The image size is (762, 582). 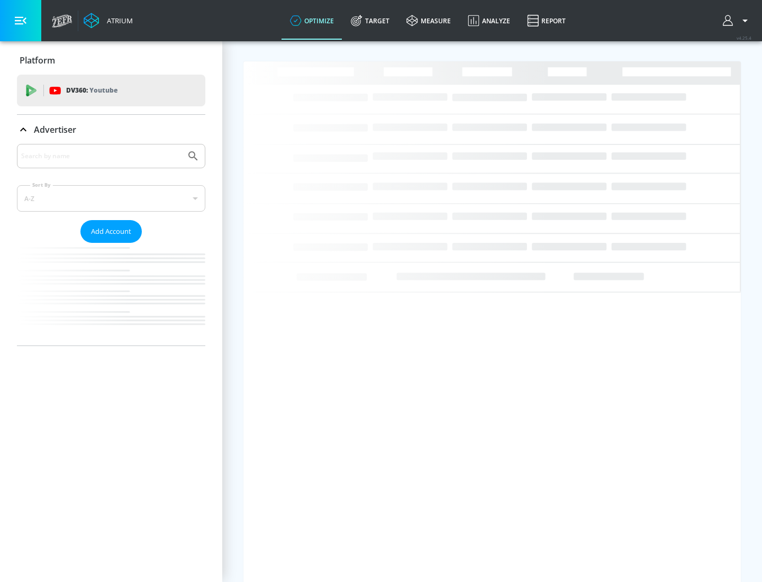 I want to click on nav: list of Advertiser, so click(x=111, y=294).